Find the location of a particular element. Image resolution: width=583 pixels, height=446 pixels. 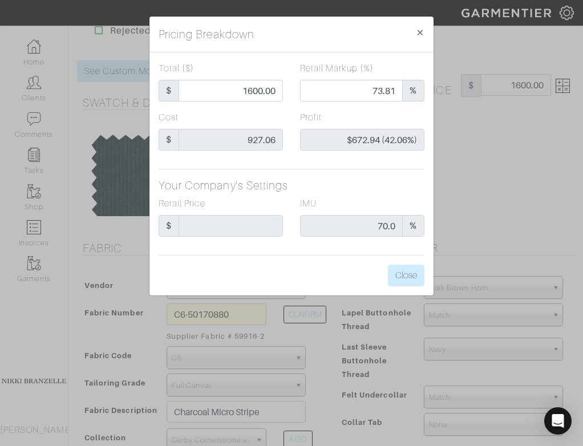

label: IMU is located at coordinates (308, 204).